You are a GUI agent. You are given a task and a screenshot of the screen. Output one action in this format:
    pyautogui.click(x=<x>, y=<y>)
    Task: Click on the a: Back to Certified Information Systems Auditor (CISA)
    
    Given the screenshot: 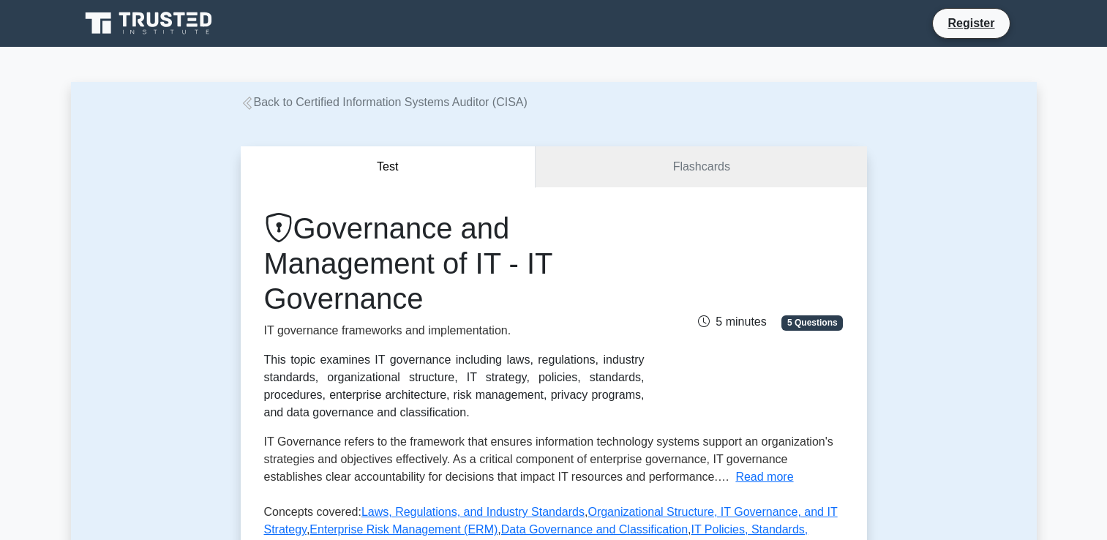 What is the action you would take?
    pyautogui.click(x=384, y=102)
    